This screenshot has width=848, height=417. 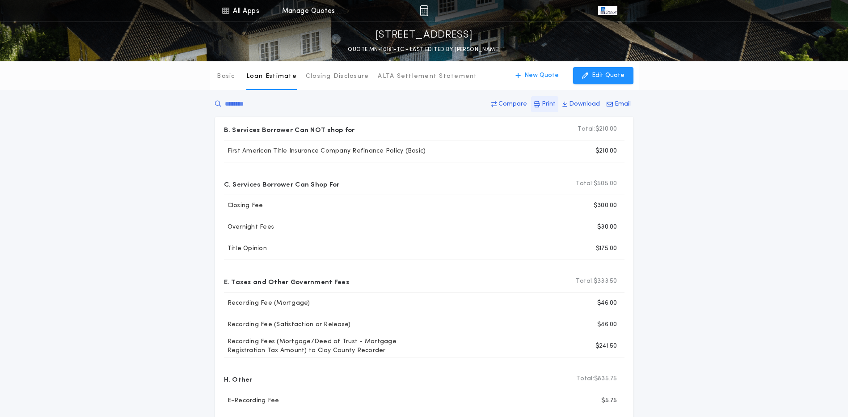 What do you see at coordinates (607, 249) in the screenshot?
I see `p: $175.00` at bounding box center [607, 249].